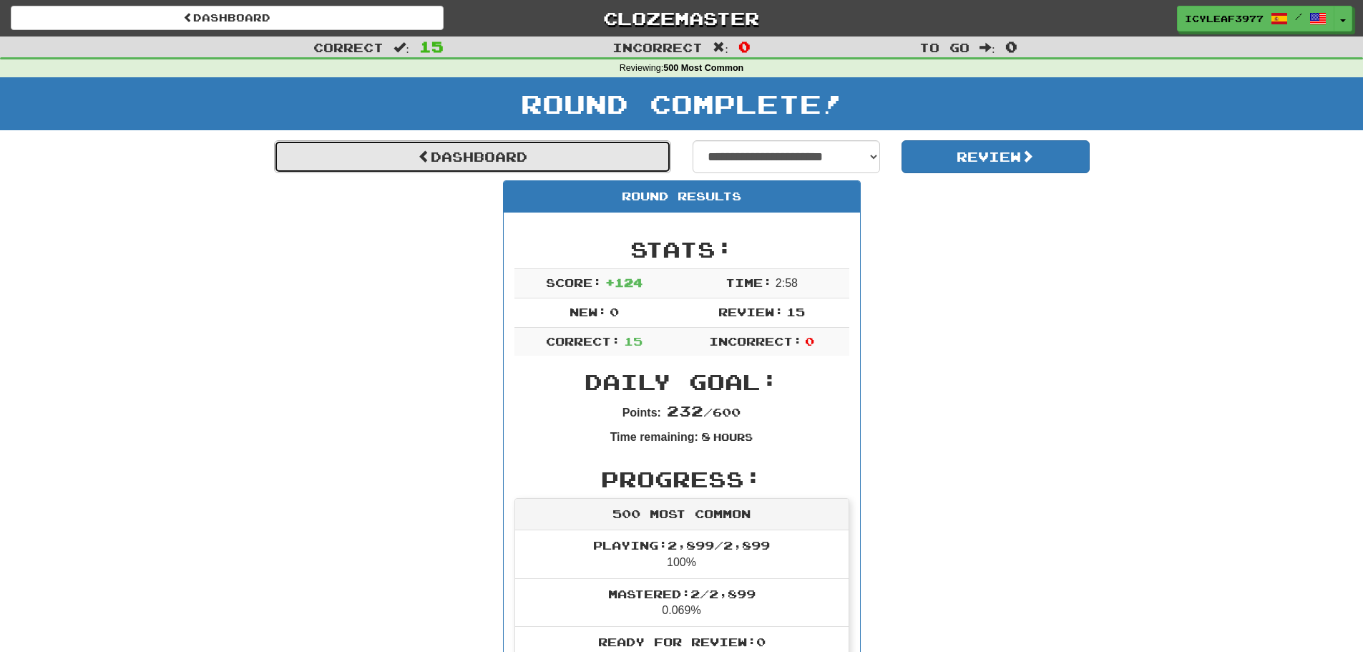  Describe the element at coordinates (703, 411) in the screenshot. I see `span: / 600` at that location.